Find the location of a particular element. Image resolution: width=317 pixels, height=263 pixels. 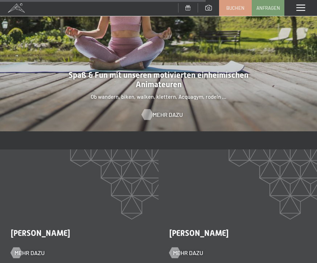

span: Anfragen is located at coordinates (268, 8).